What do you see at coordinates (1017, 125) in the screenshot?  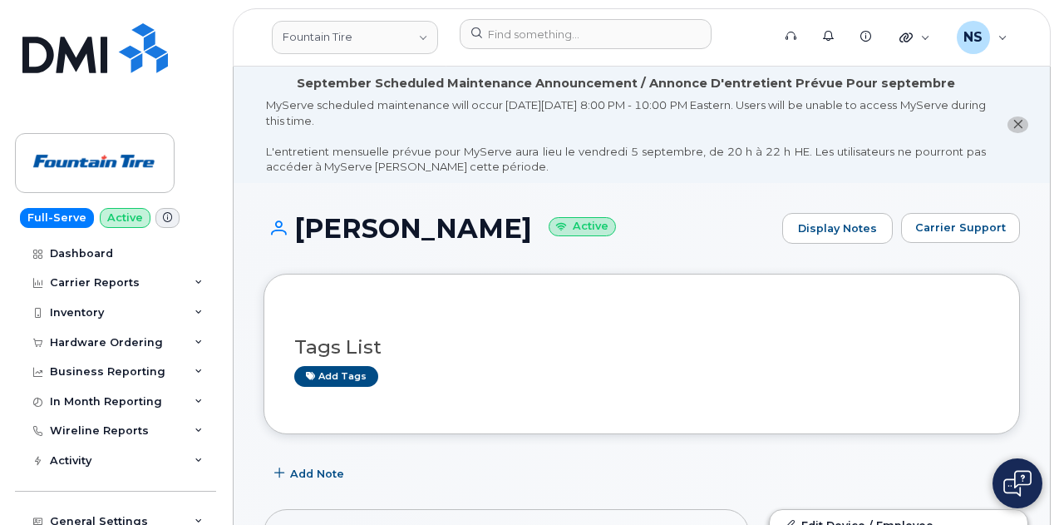 I see `button: close notification` at bounding box center [1017, 125].